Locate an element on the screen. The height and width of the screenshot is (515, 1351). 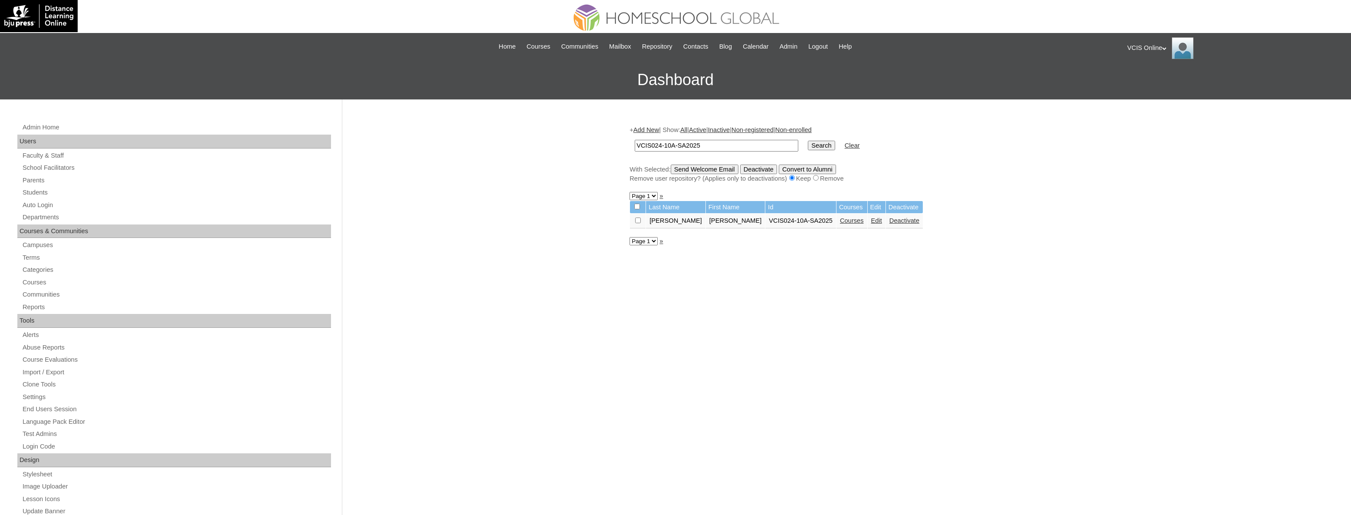
a: Lesson Icons is located at coordinates (176, 498).